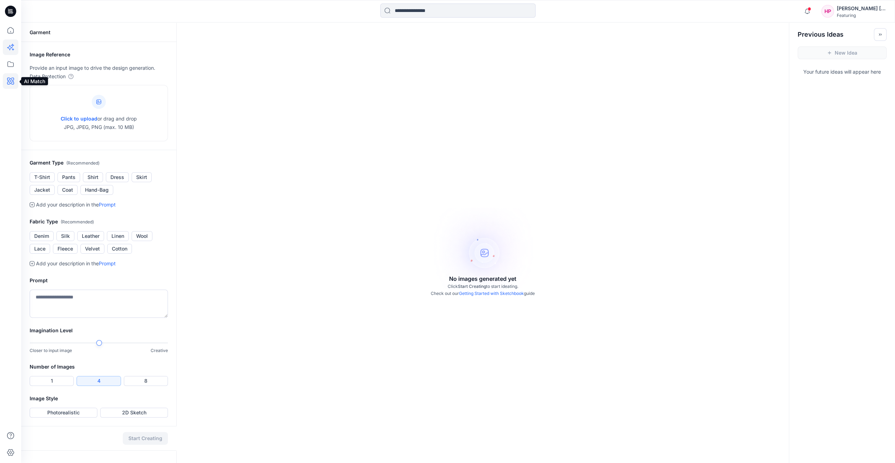 The width and height of the screenshot is (895, 463). What do you see at coordinates (861, 15) in the screenshot?
I see `div: Featuring` at bounding box center [861, 15].